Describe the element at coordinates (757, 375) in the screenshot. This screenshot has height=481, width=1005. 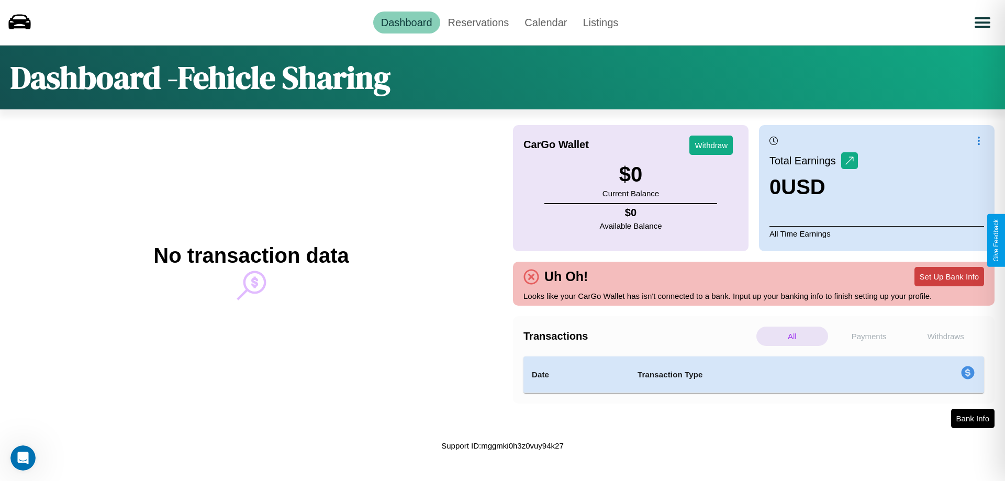
I see `h4: Transaction Type` at that location.